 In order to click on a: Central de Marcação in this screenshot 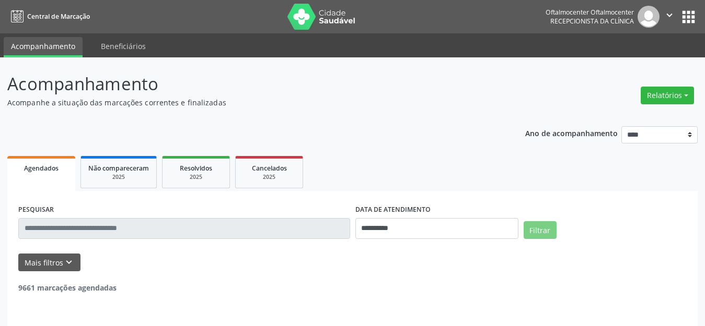, I will do `click(49, 16)`.